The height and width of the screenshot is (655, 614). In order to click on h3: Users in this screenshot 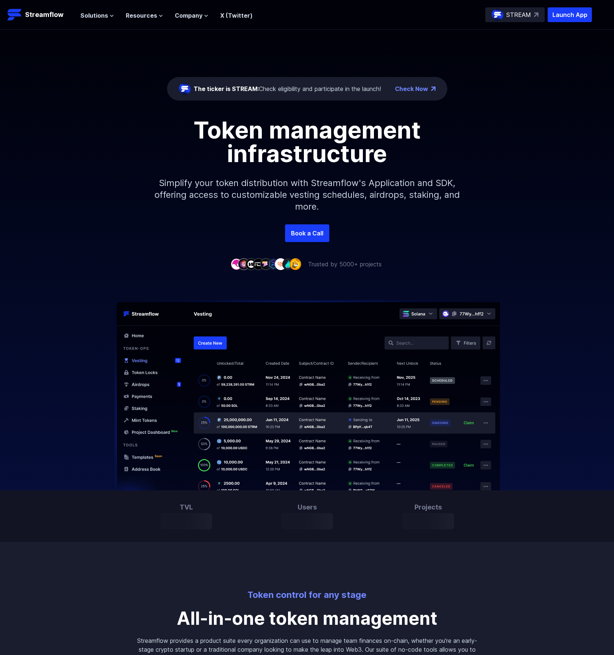, I will do `click(307, 507)`.